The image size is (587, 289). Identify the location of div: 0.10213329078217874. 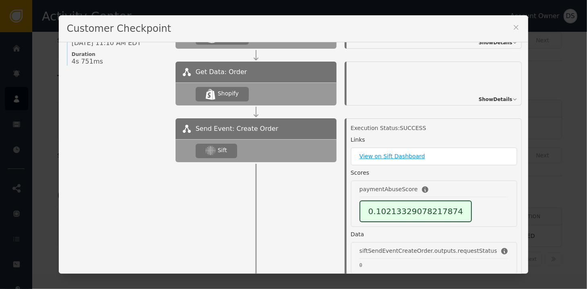
(416, 211).